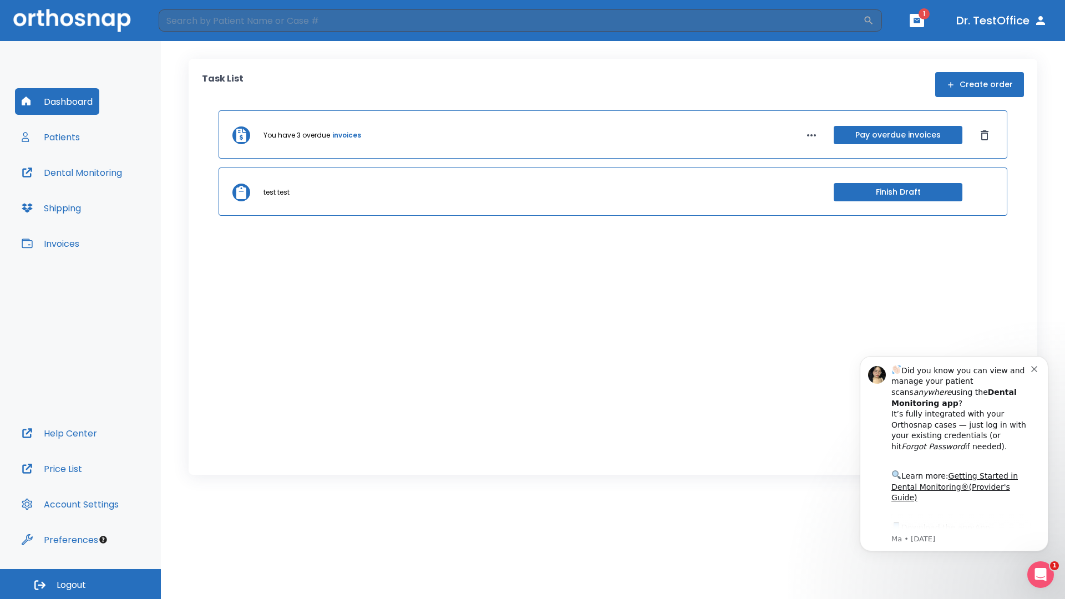 The height and width of the screenshot is (599, 1065). What do you see at coordinates (59, 433) in the screenshot?
I see `button: Help Center` at bounding box center [59, 433].